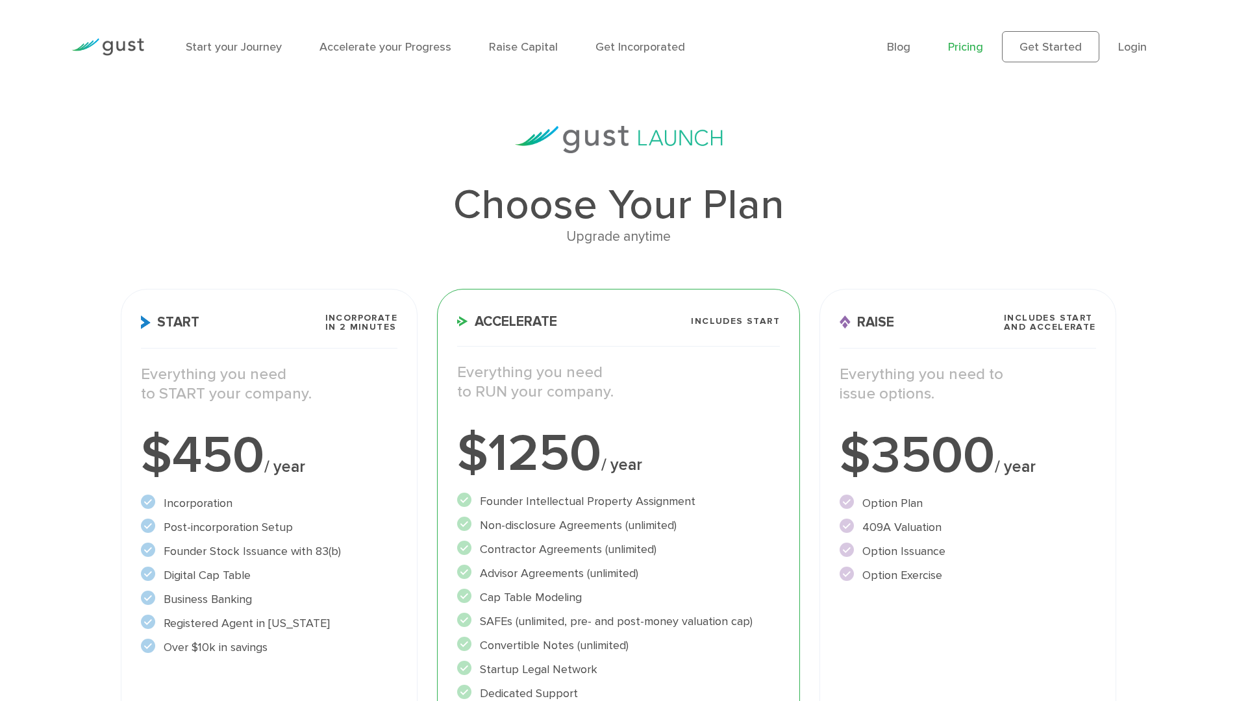 The width and height of the screenshot is (1237, 701). What do you see at coordinates (269, 551) in the screenshot?
I see `li: Founder Stock Issuance with 83(b)` at bounding box center [269, 551].